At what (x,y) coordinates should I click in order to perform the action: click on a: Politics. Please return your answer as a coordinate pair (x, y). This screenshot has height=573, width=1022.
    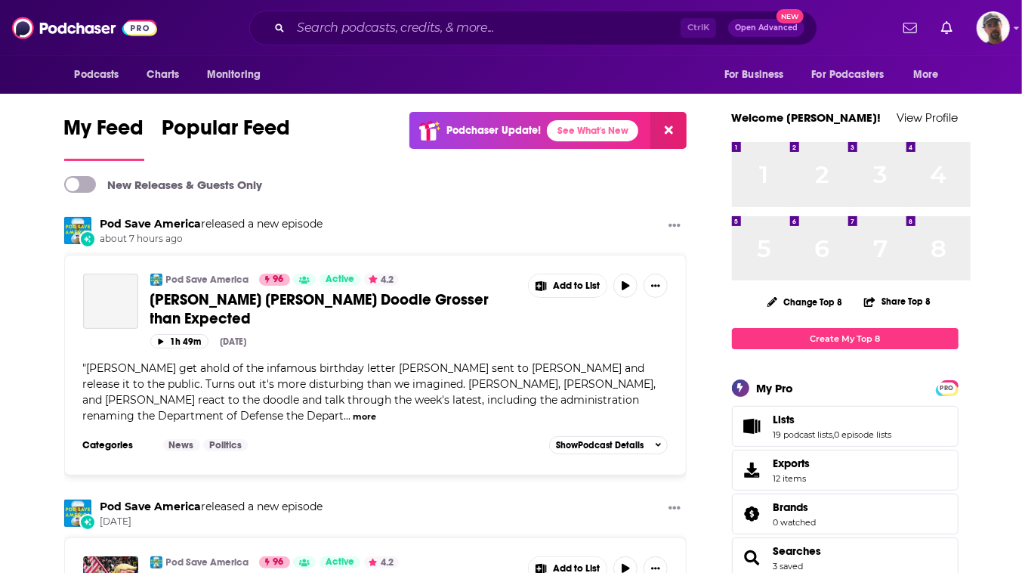
    Looking at the image, I should click on (225, 445).